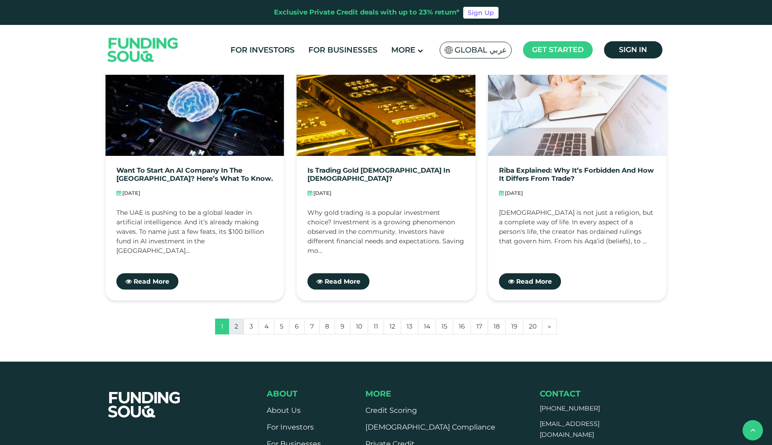 The height and width of the screenshot is (445, 772). Describe the element at coordinates (343, 50) in the screenshot. I see `a: For Businesses` at that location.